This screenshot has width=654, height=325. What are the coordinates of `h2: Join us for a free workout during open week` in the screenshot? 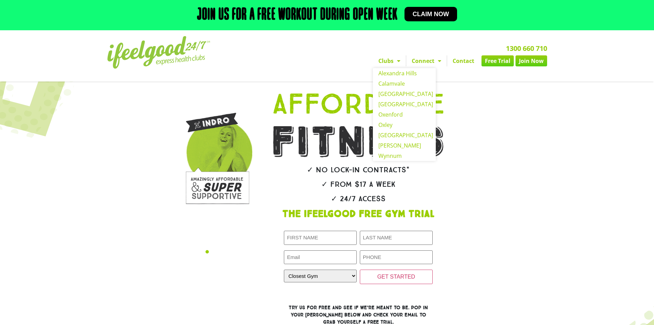 It's located at (297, 15).